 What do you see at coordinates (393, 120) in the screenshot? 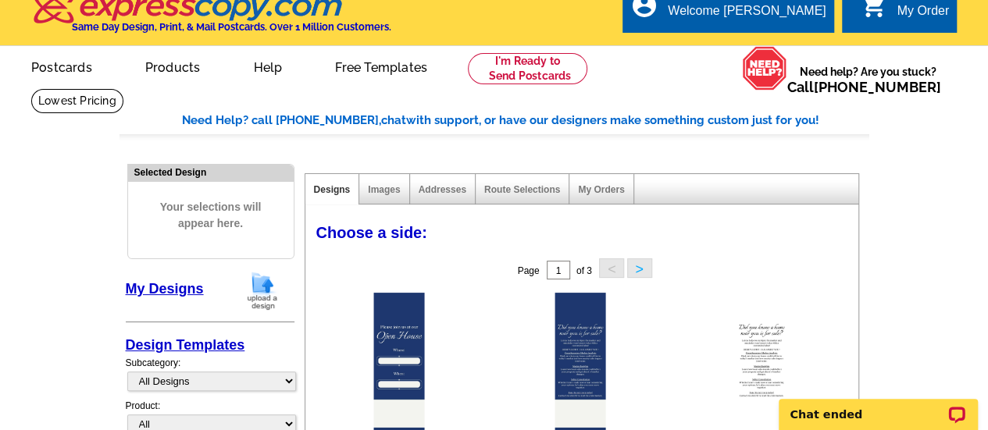
I see `span: chat` at bounding box center [393, 120].